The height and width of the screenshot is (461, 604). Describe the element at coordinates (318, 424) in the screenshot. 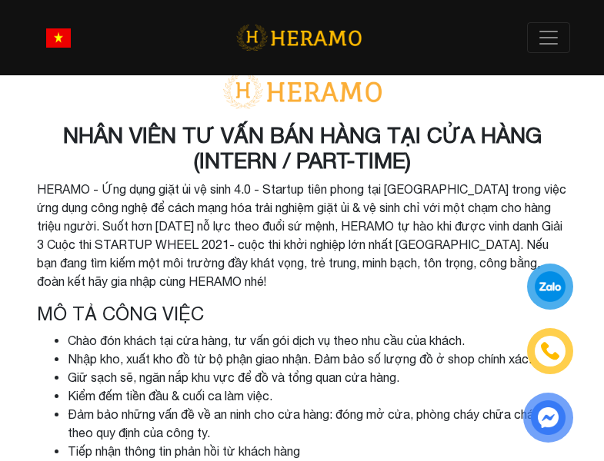

I see `li: Đảm bảo những vấn đề về an ninh cho cửa hàng: đóng mở cửa, phòng cháy chữa cháy,... theo quy định...` at that location.